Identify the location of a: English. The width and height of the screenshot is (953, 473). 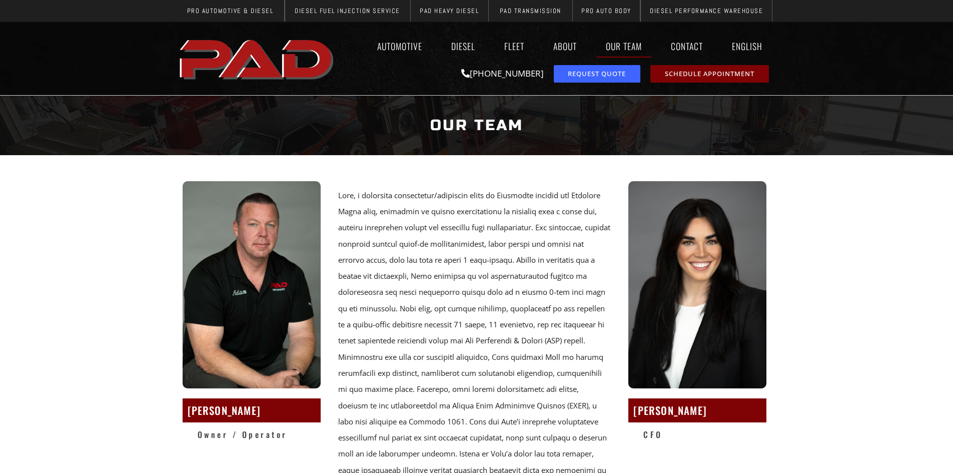
(749, 46).